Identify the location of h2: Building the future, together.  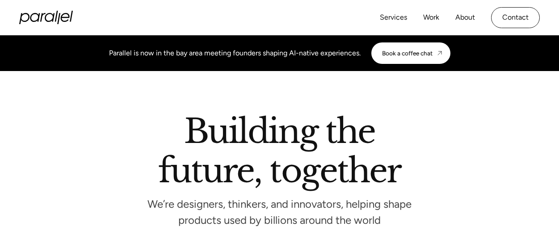
(279, 153).